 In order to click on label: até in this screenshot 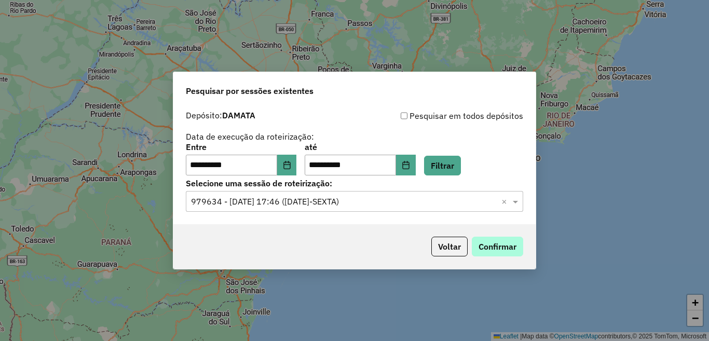, I will do `click(360, 147)`.